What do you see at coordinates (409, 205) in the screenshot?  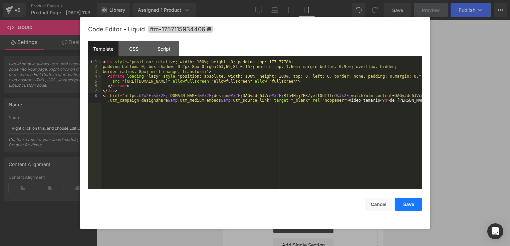 I see `button: Save` at bounding box center [409, 205].